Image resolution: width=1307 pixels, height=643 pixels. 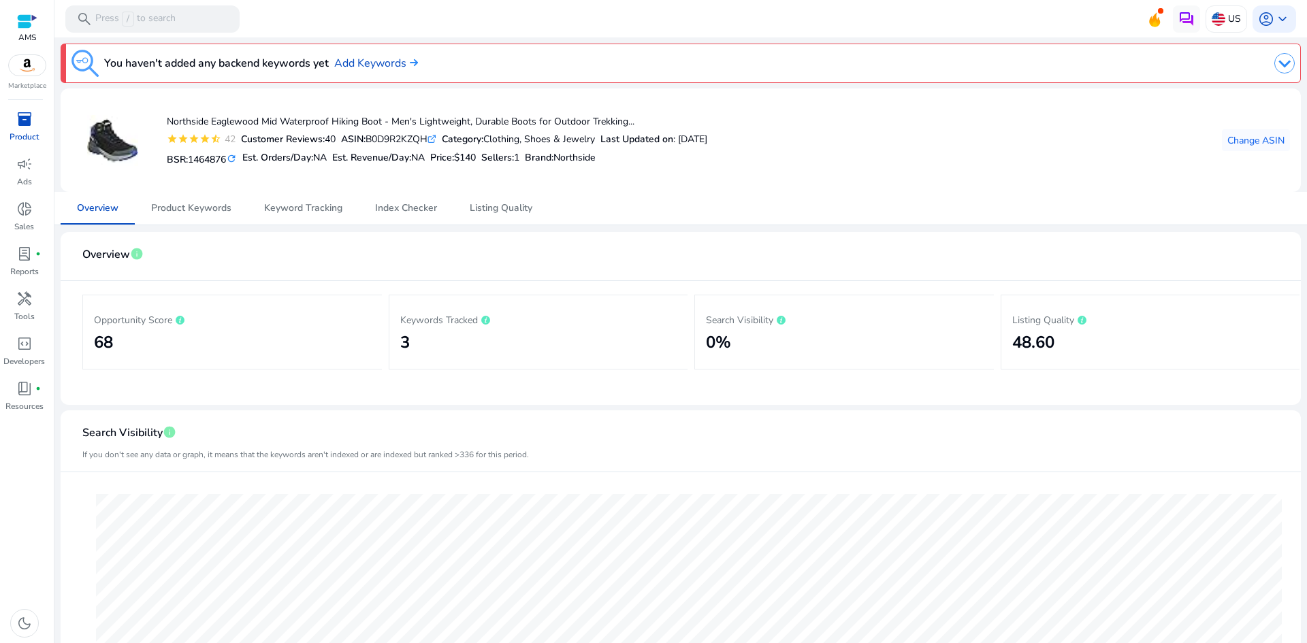 I want to click on p: Reports, so click(x=25, y=272).